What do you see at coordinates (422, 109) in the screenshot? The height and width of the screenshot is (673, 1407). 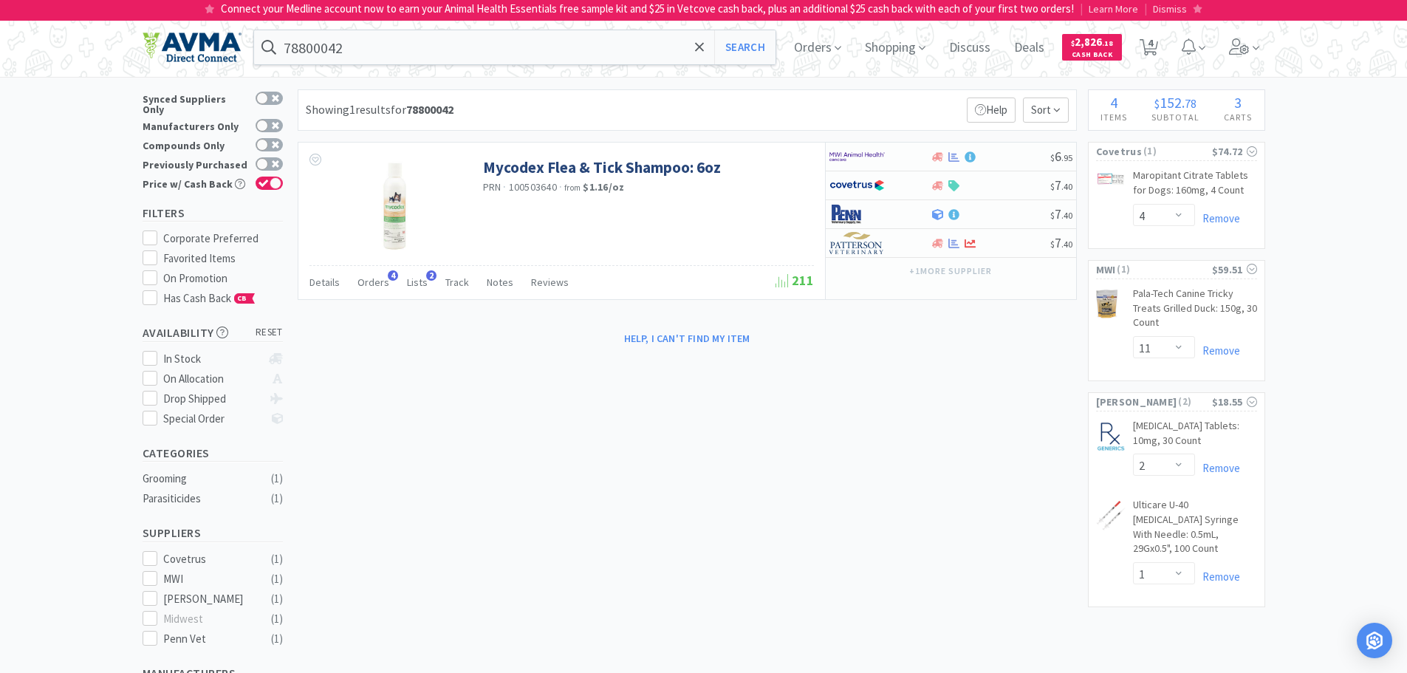 I see `span: for` at bounding box center [422, 109].